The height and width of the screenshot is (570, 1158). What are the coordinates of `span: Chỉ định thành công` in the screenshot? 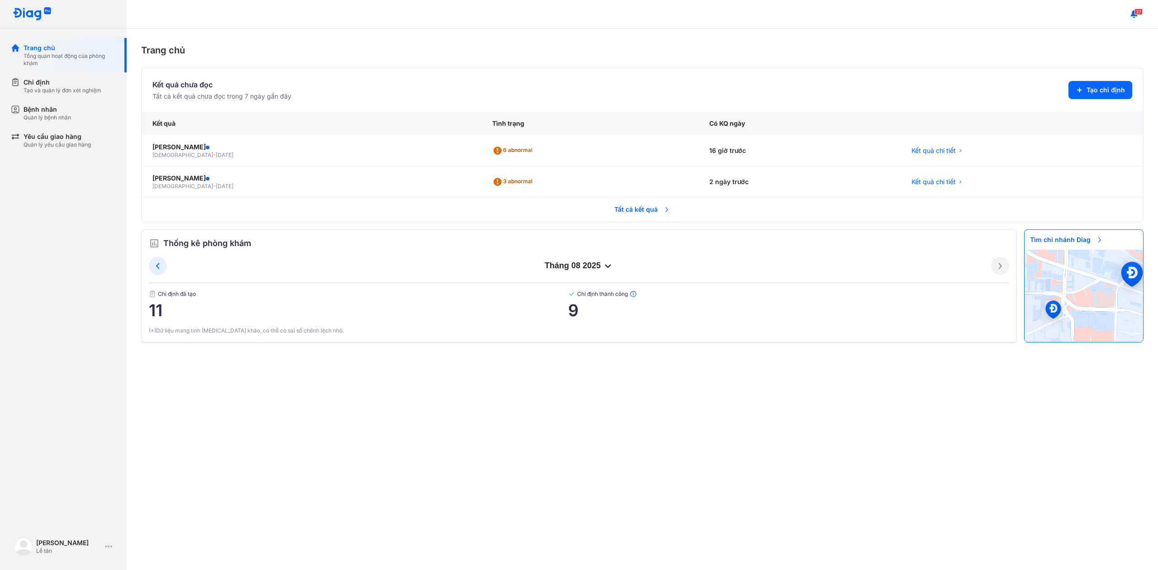 It's located at (789, 294).